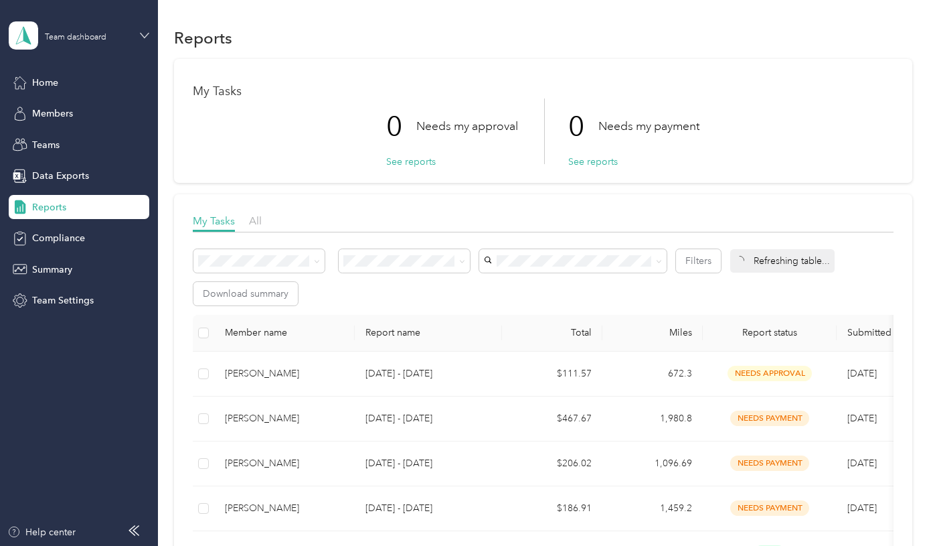 This screenshot has height=546, width=935. I want to click on span: Report status, so click(770, 332).